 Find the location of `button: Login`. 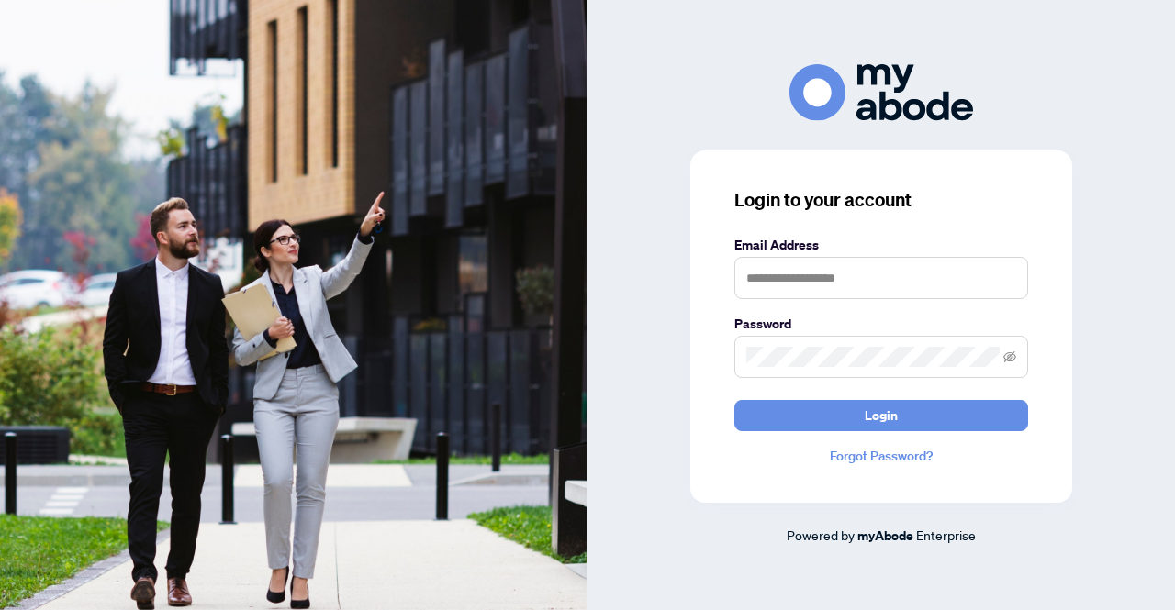

button: Login is located at coordinates (881, 416).